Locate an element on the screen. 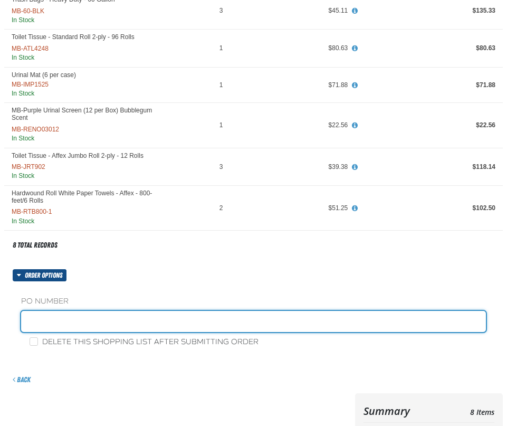  label: Delete this shopping list after submitting order is located at coordinates (144, 342).